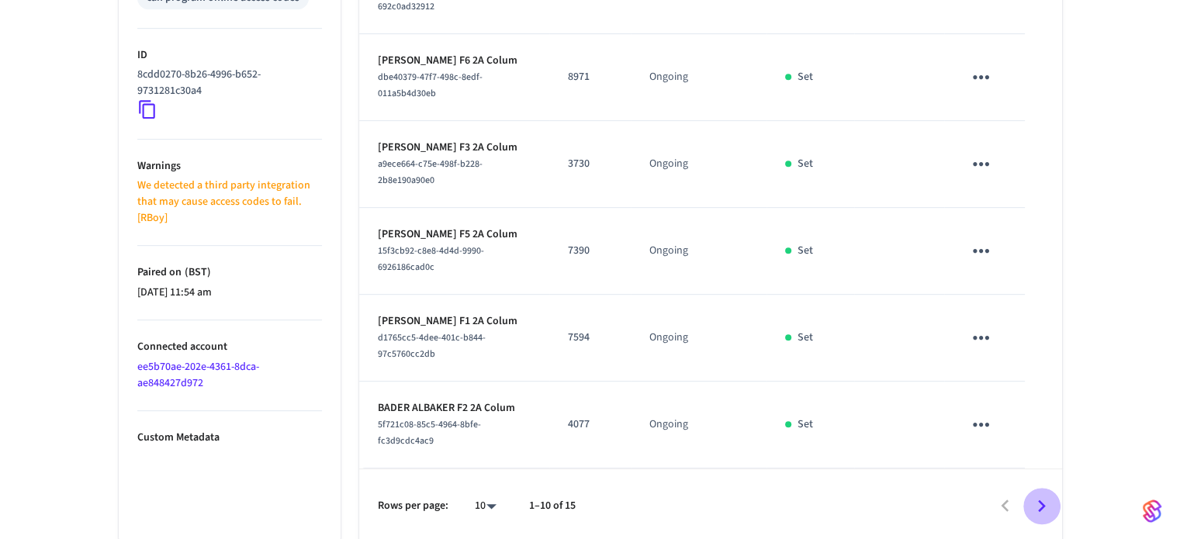  Describe the element at coordinates (230, 55) in the screenshot. I see `p: ID` at that location.